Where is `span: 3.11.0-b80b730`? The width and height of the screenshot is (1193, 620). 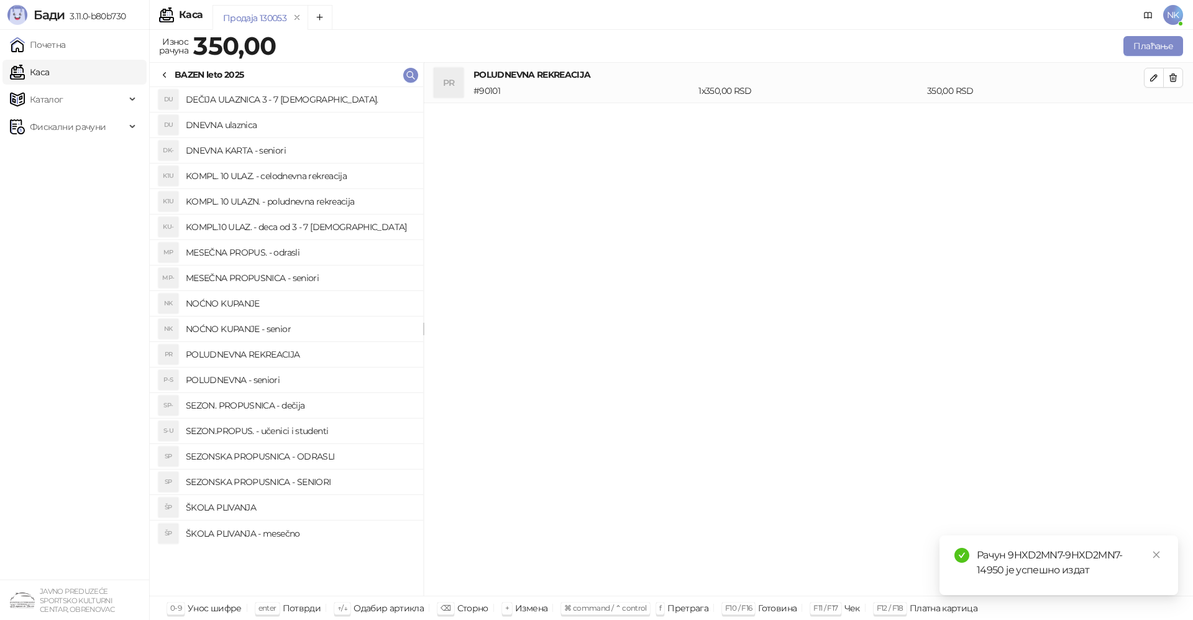
span: 3.11.0-b80b730 is located at coordinates (95, 16).